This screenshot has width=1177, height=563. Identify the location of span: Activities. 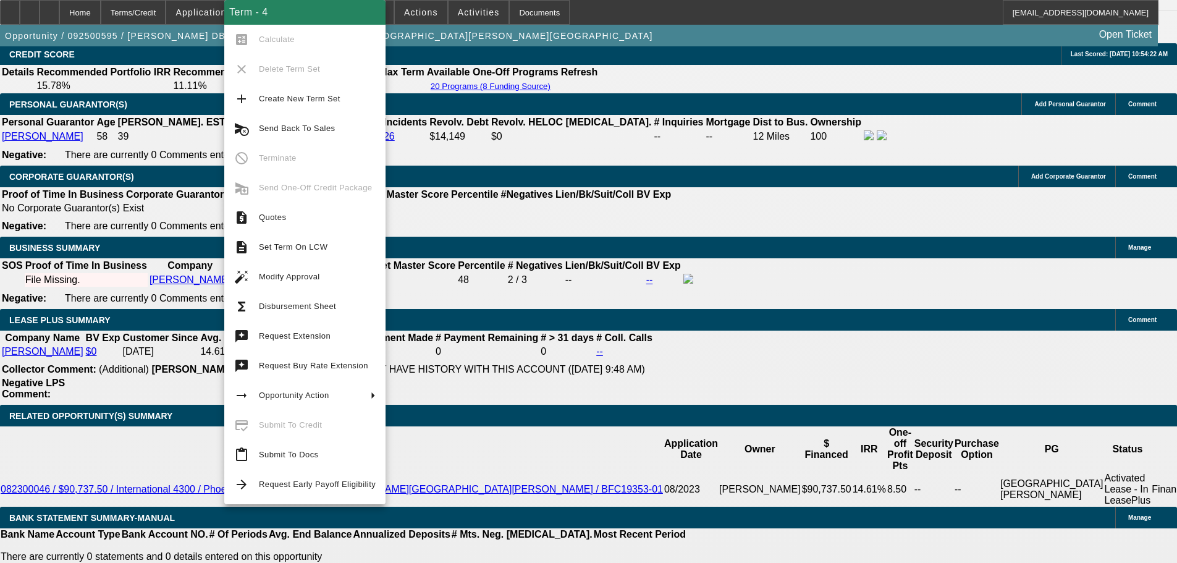
(479, 12).